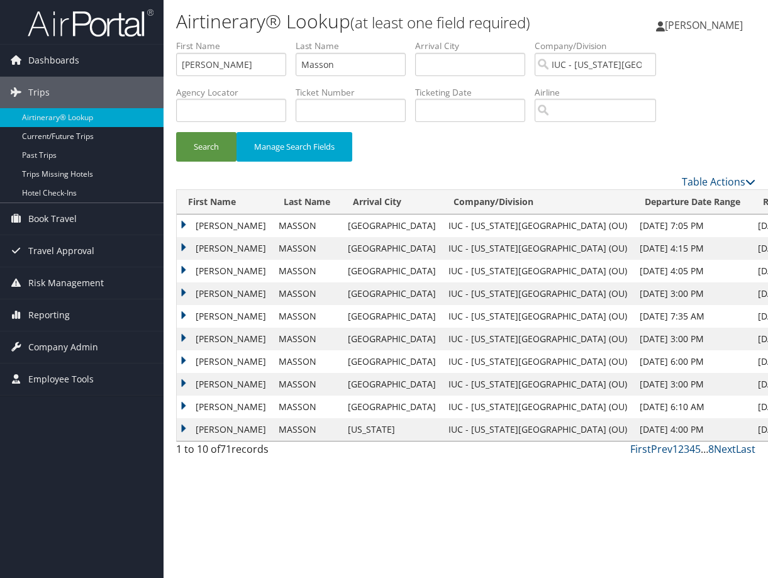 The height and width of the screenshot is (578, 768). I want to click on label: Airline, so click(600, 92).